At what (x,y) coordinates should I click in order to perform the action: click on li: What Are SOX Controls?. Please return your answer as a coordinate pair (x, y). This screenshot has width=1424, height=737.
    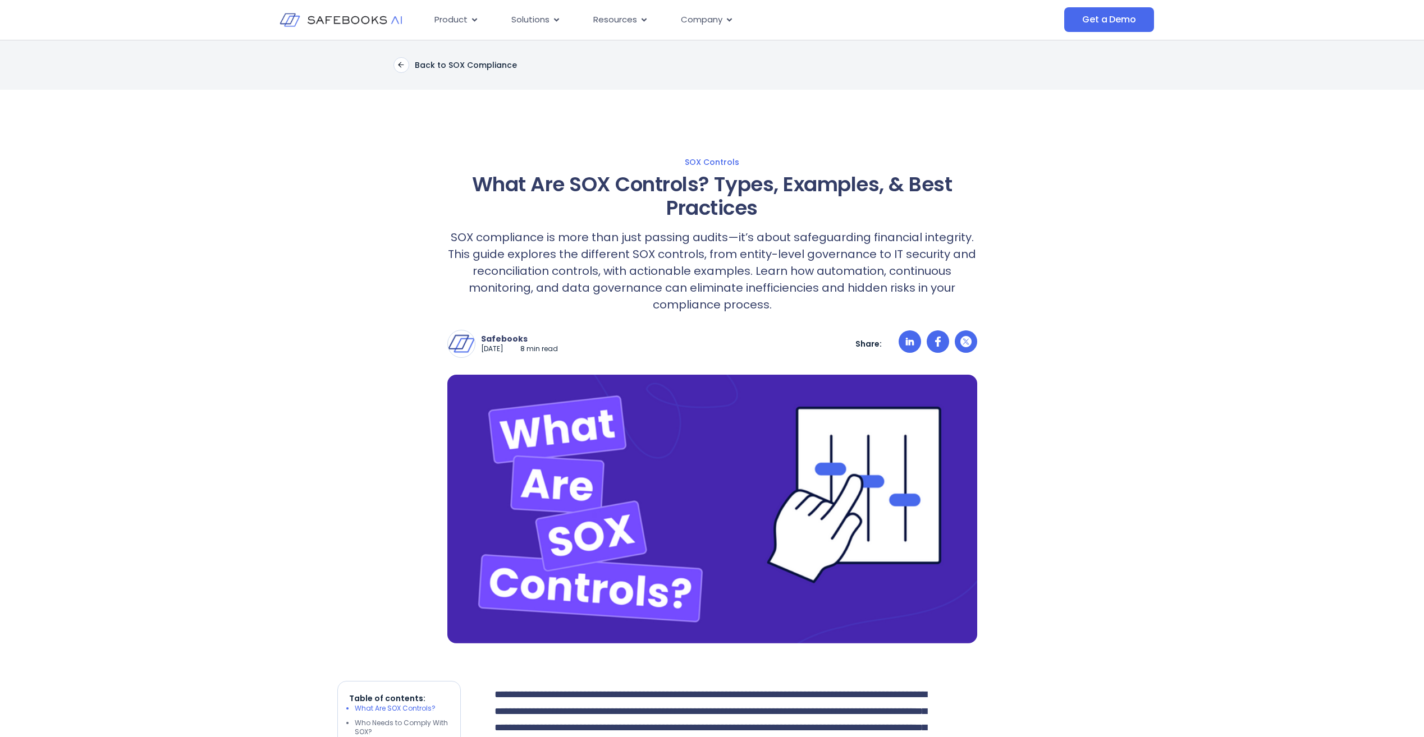
    Looking at the image, I should click on (402, 709).